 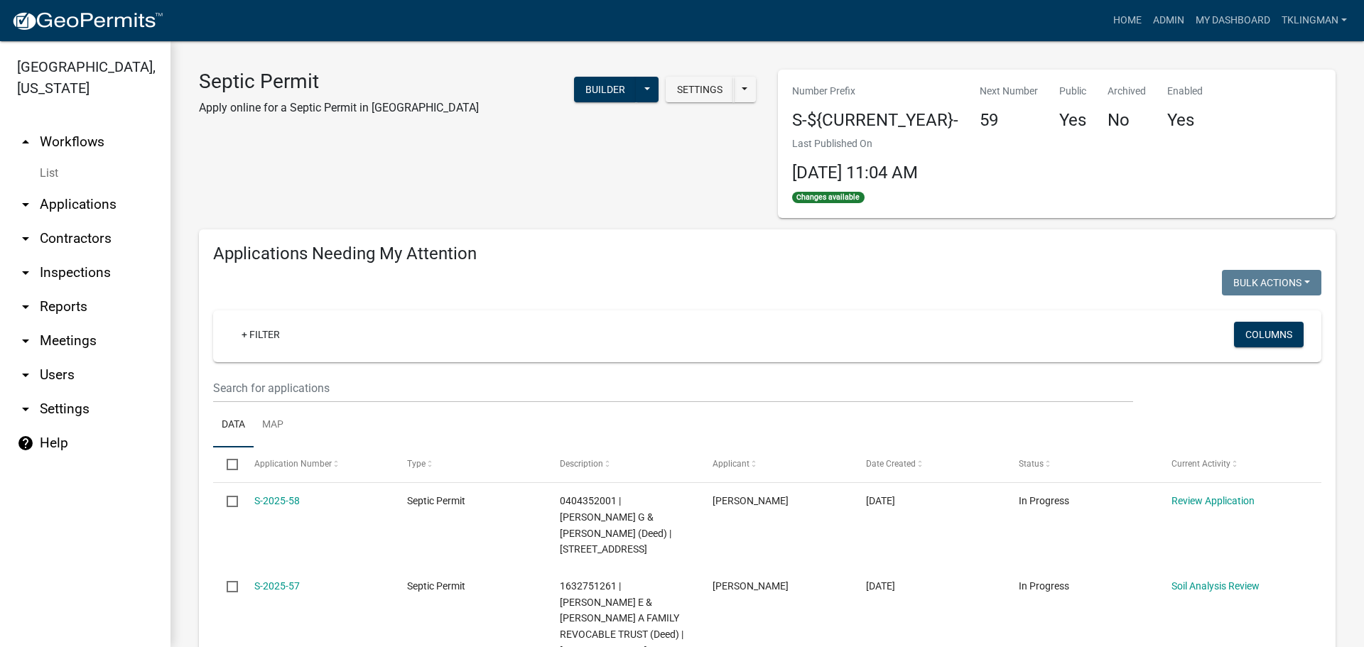 I want to click on h3: Septic Permit, so click(x=339, y=82).